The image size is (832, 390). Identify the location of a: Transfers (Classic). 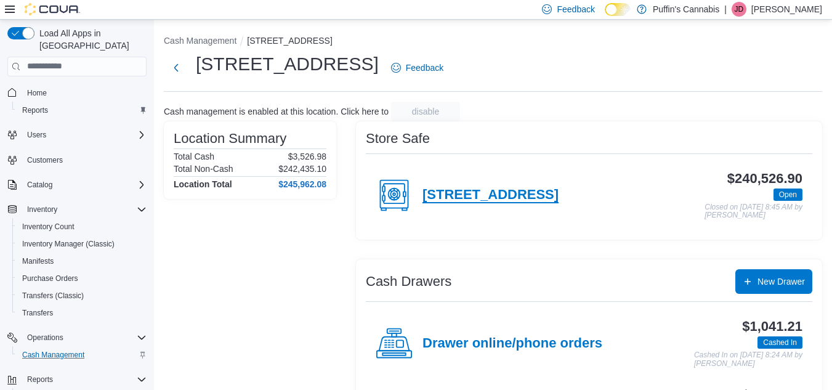
(53, 296).